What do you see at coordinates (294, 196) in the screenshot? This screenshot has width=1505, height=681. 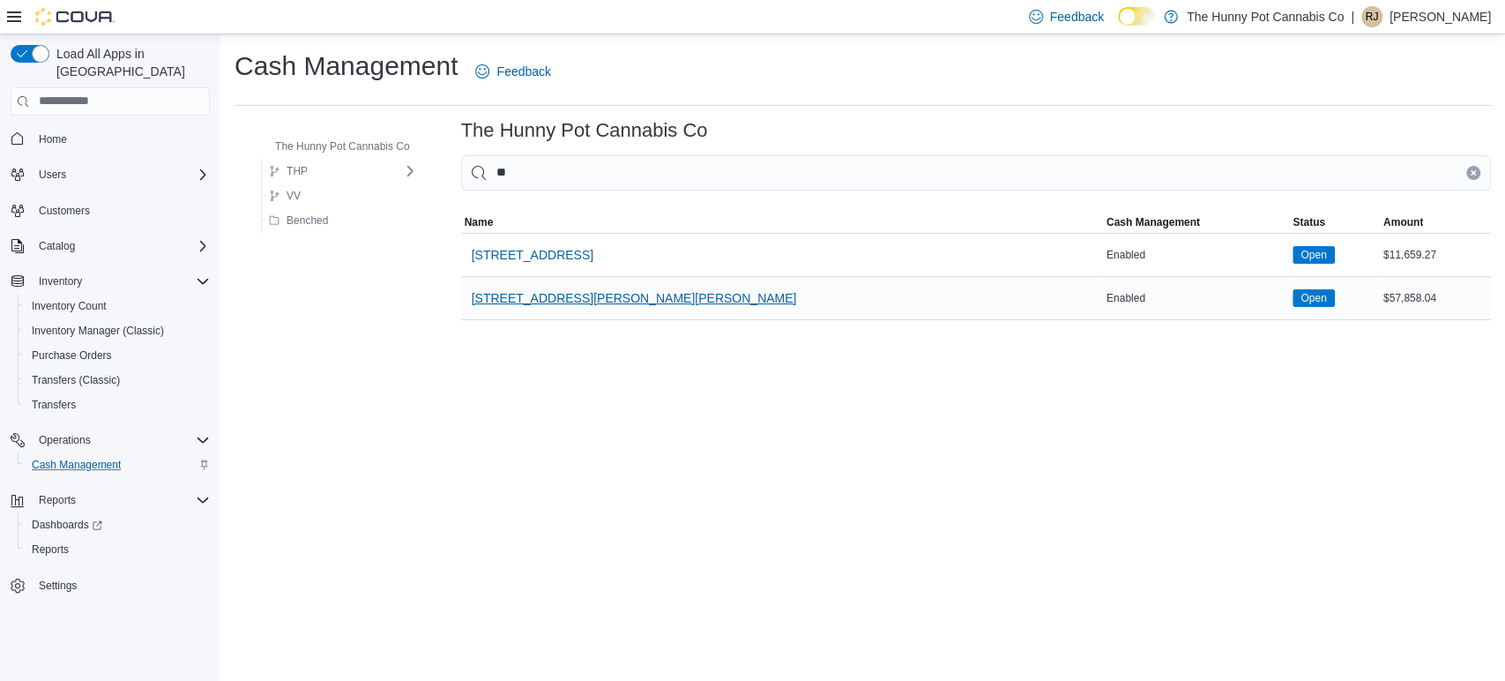 I see `span: VV` at bounding box center [294, 196].